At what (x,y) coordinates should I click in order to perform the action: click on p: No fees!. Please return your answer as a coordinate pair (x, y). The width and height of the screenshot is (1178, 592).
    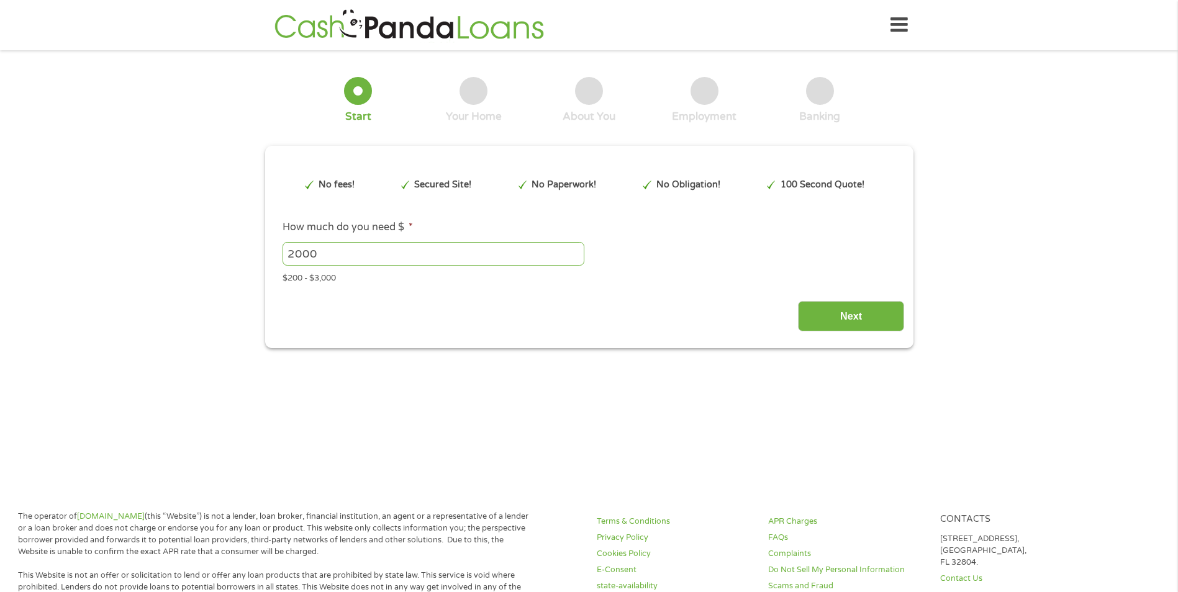
    Looking at the image, I should click on (337, 185).